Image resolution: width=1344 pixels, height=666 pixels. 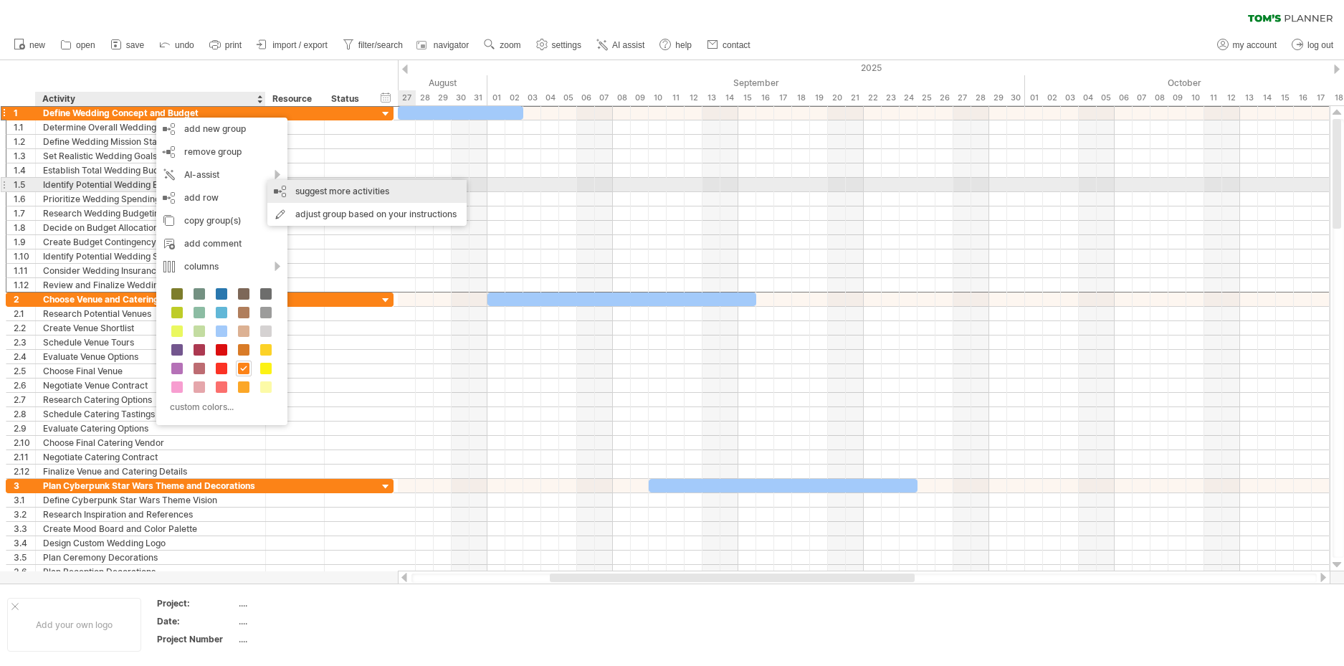 I want to click on div: add comment, so click(x=221, y=244).